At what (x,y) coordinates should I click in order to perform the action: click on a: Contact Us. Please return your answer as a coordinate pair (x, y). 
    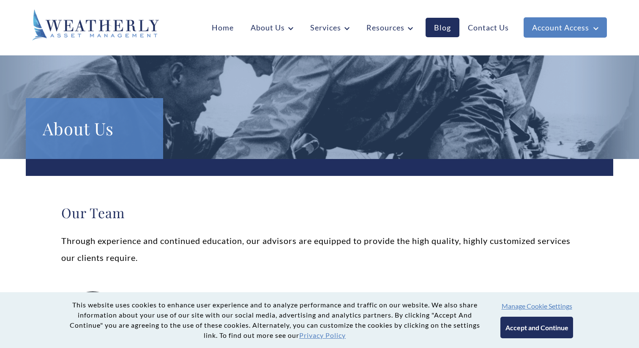
    Looking at the image, I should click on (488, 27).